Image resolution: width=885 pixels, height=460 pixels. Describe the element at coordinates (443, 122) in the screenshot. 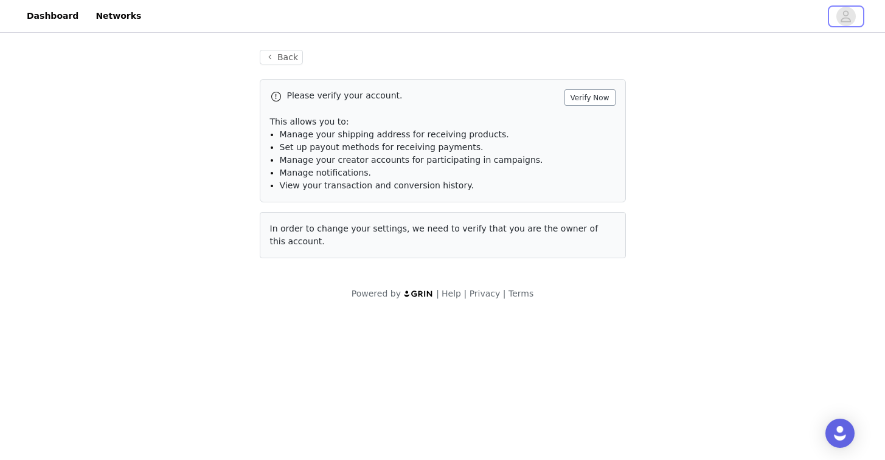

I see `p: This allows you to:` at that location.